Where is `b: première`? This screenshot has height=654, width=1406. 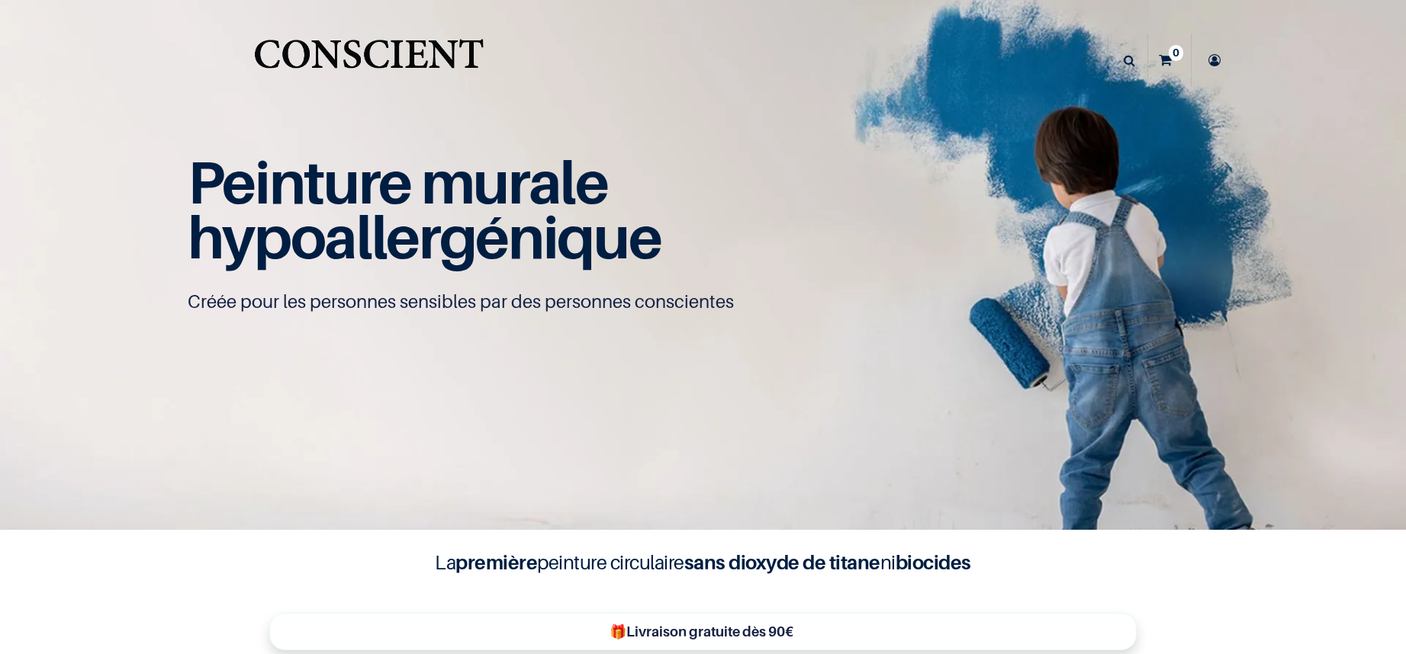
b: première is located at coordinates (496, 562).